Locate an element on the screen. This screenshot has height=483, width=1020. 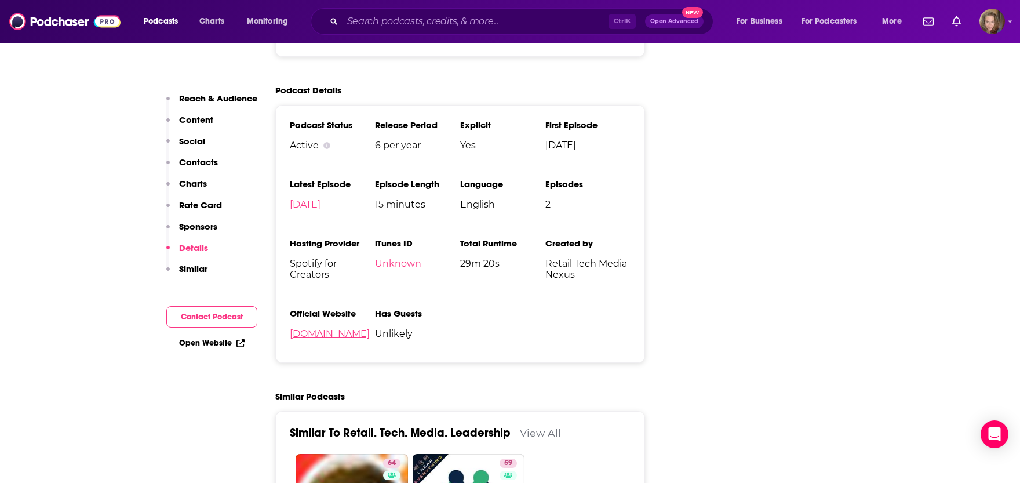
span: More is located at coordinates (892, 21).